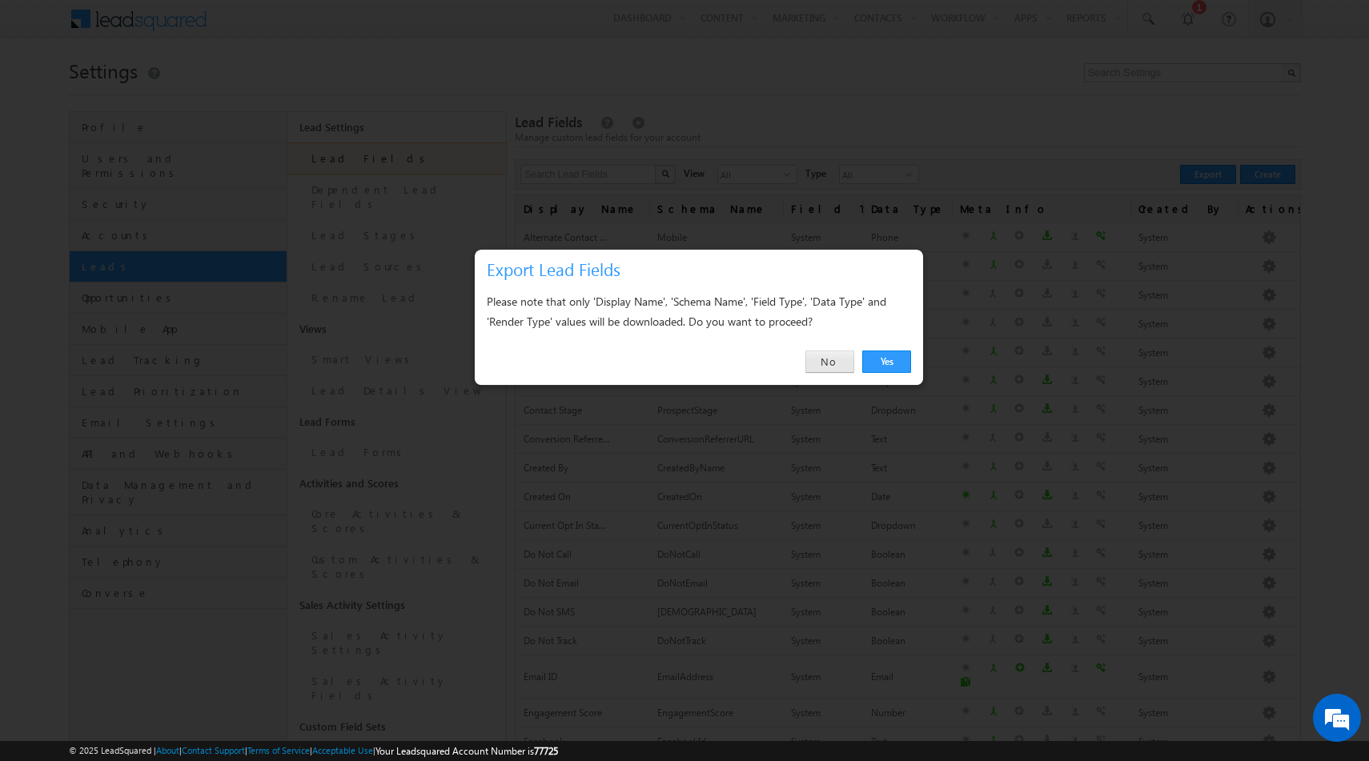 The height and width of the screenshot is (761, 1369). What do you see at coordinates (702, 269) in the screenshot?
I see `h3: Export Lead Fields` at bounding box center [702, 269].